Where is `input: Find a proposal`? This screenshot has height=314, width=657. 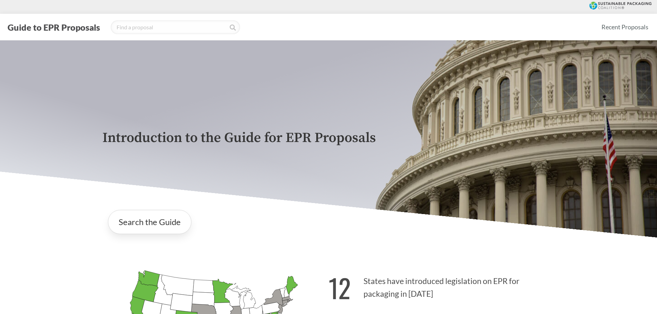 input: Find a proposal is located at coordinates (175, 27).